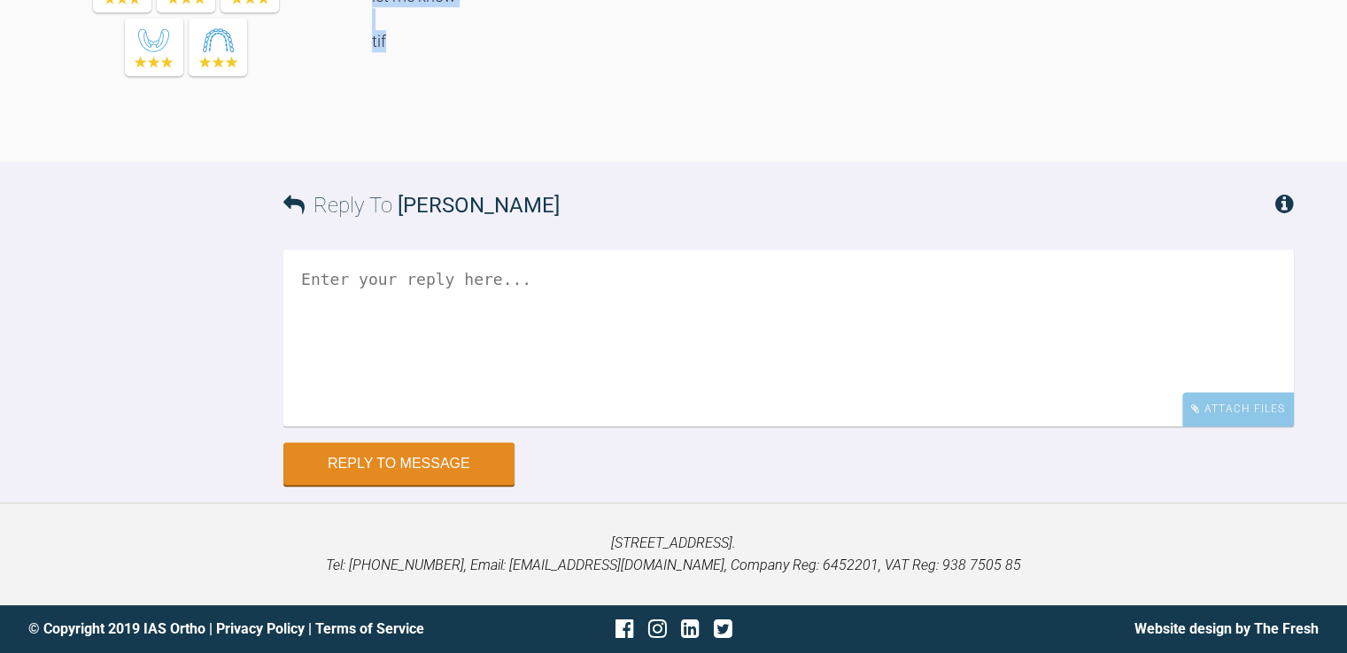 The width and height of the screenshot is (1347, 653). I want to click on div: Attach Files, so click(1238, 409).